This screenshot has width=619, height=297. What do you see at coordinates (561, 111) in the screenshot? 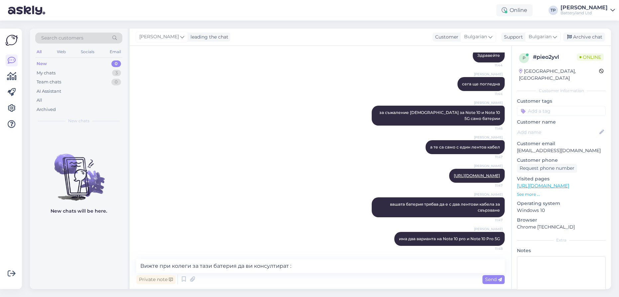
I see `input: Add a tag` at bounding box center [561, 111].